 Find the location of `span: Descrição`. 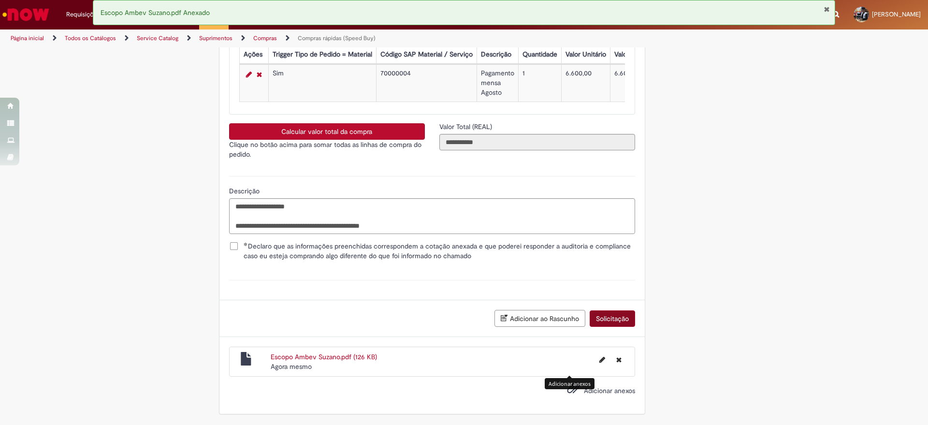

span: Descrição is located at coordinates (245, 191).